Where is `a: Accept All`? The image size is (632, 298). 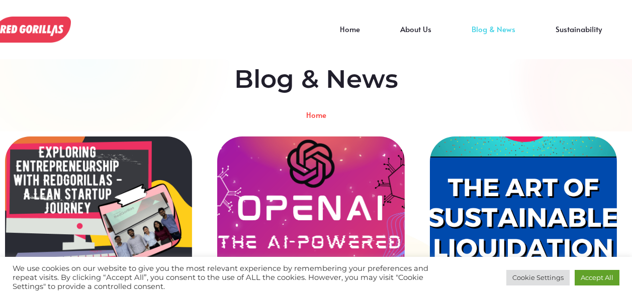
a: Accept All is located at coordinates (596, 278).